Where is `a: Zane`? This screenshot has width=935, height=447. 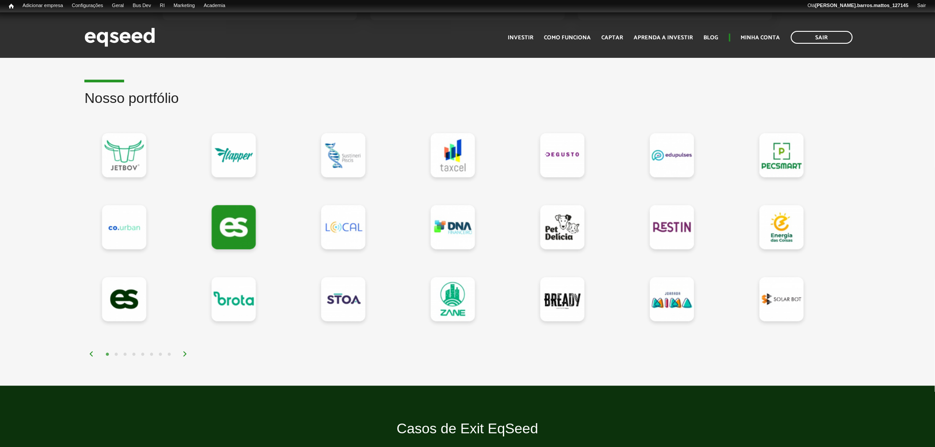
a: Zane is located at coordinates (453, 299).